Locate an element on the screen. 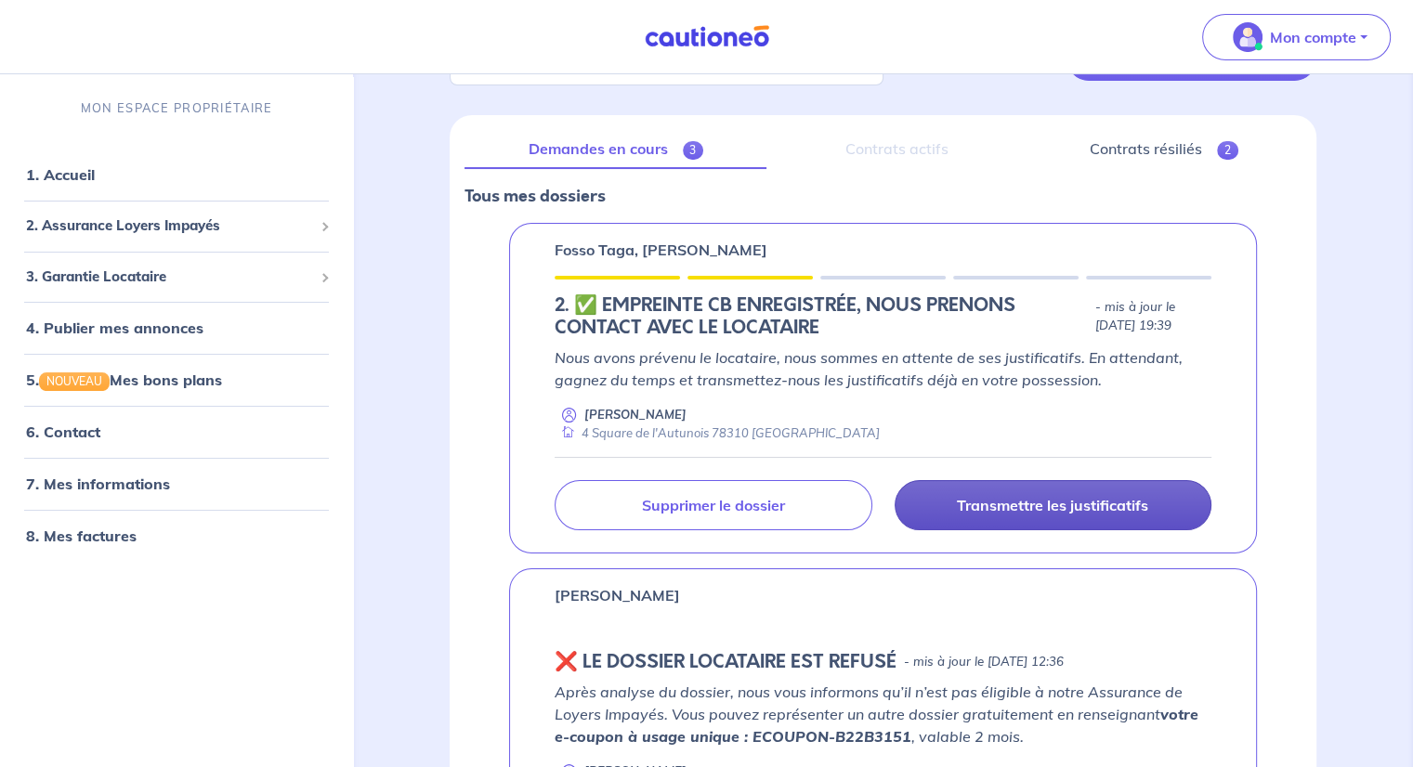  img: Cautioneo is located at coordinates (707, 36).